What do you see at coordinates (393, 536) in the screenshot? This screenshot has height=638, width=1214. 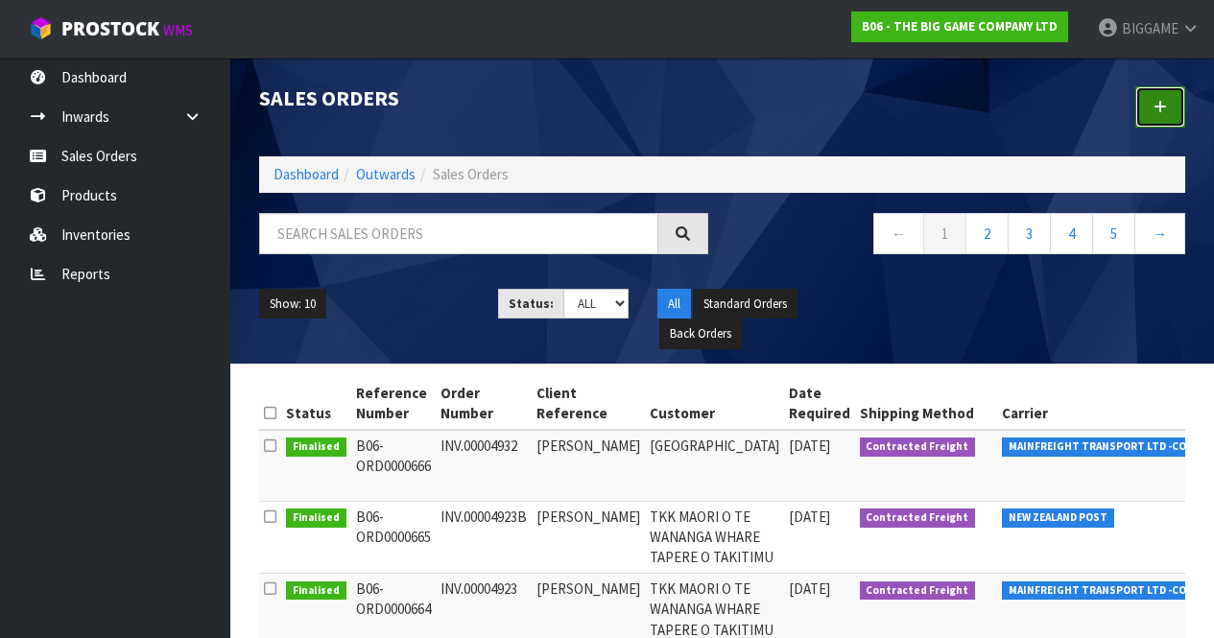 I see `td: B06-ORD0000665` at bounding box center [393, 536].